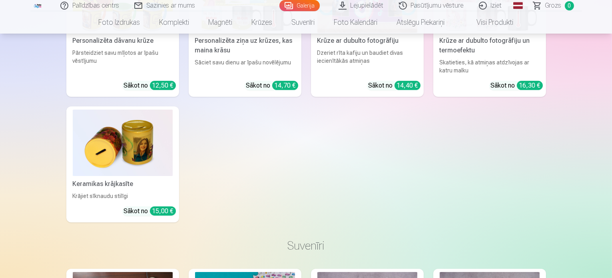 Image resolution: width=612 pixels, height=278 pixels. What do you see at coordinates (123, 164) in the screenshot?
I see `a: Keramikas krājkasīteKeramikas krājkasīteKrājiet sīknaudu stilīgiSākot no 15,00 €` at bounding box center [123, 164].